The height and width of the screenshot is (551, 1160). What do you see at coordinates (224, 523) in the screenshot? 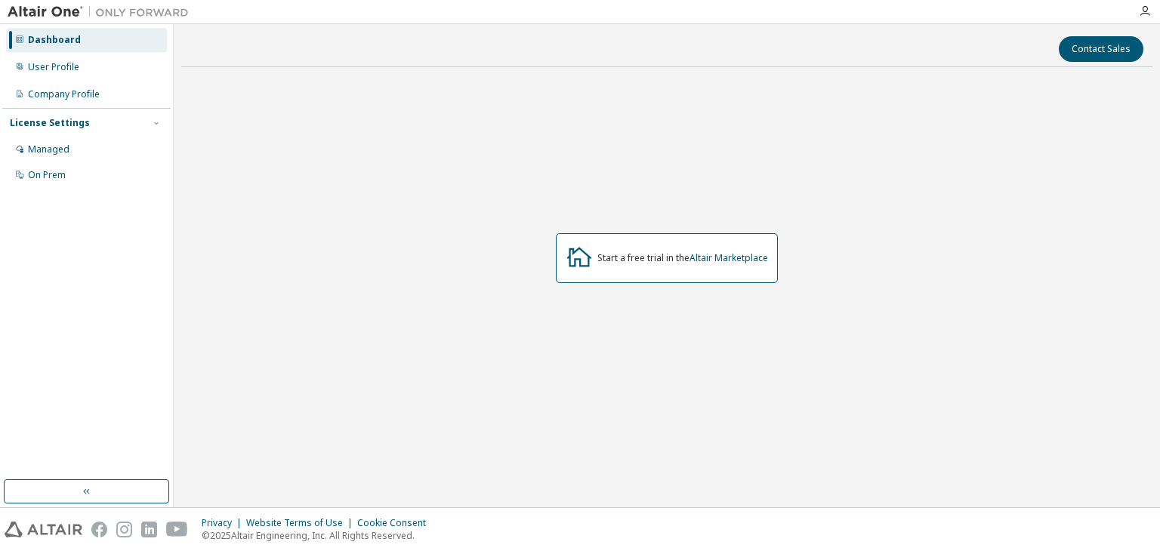
I see `div: Privacy` at bounding box center [224, 523].